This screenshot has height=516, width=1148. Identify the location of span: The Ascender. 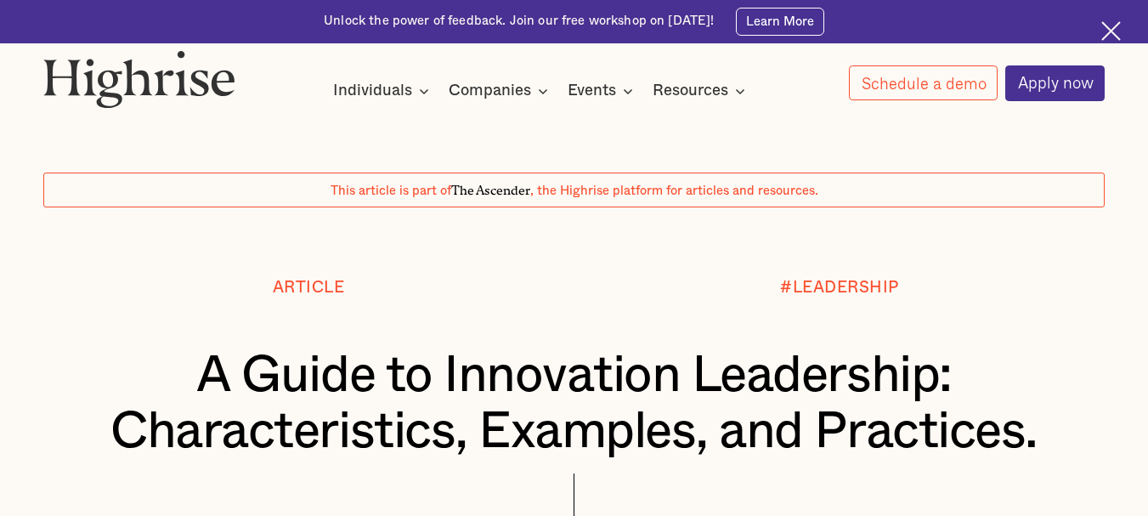
(490, 188).